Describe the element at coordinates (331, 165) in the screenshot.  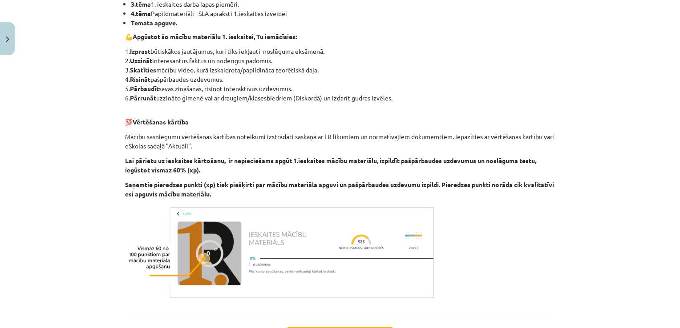
I see `b: Lai pārietu uz ieskaites kārtošanu, ir nepieciešams apgūt 1.ieskaites mācību materiālu, izpildīt ...` at that location.